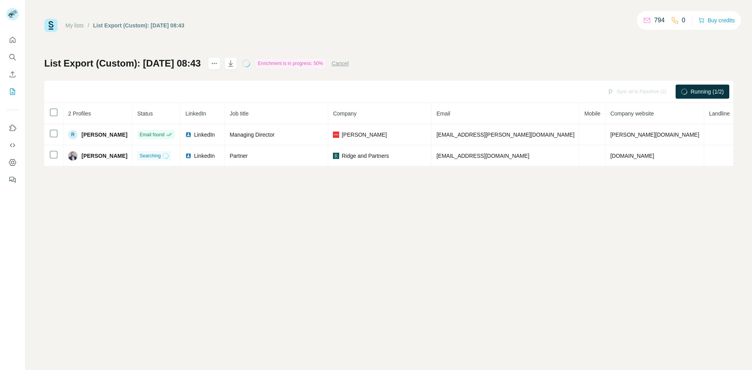 Image resolution: width=752 pixels, height=370 pixels. Describe the element at coordinates (443, 114) in the screenshot. I see `span: Email` at that location.